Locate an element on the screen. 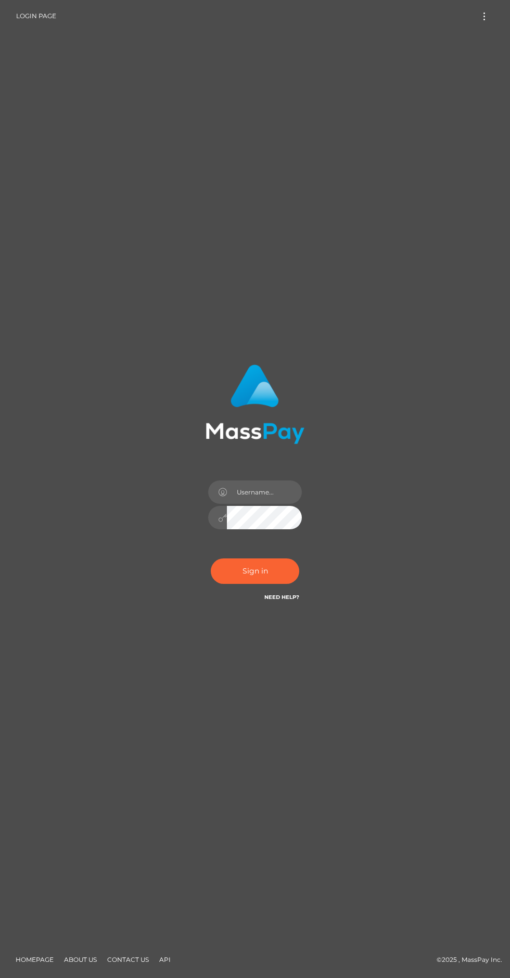 Image resolution: width=510 pixels, height=978 pixels. button: Sign in is located at coordinates (255, 571).